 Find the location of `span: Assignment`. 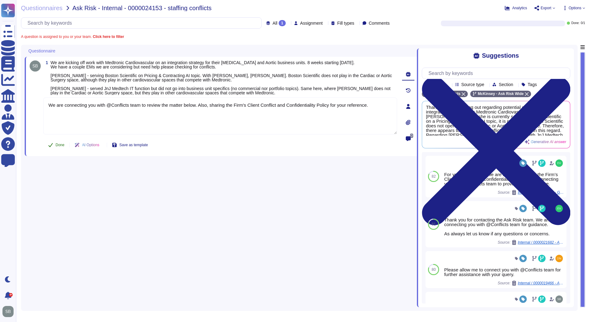

span: Assignment is located at coordinates (311, 23).